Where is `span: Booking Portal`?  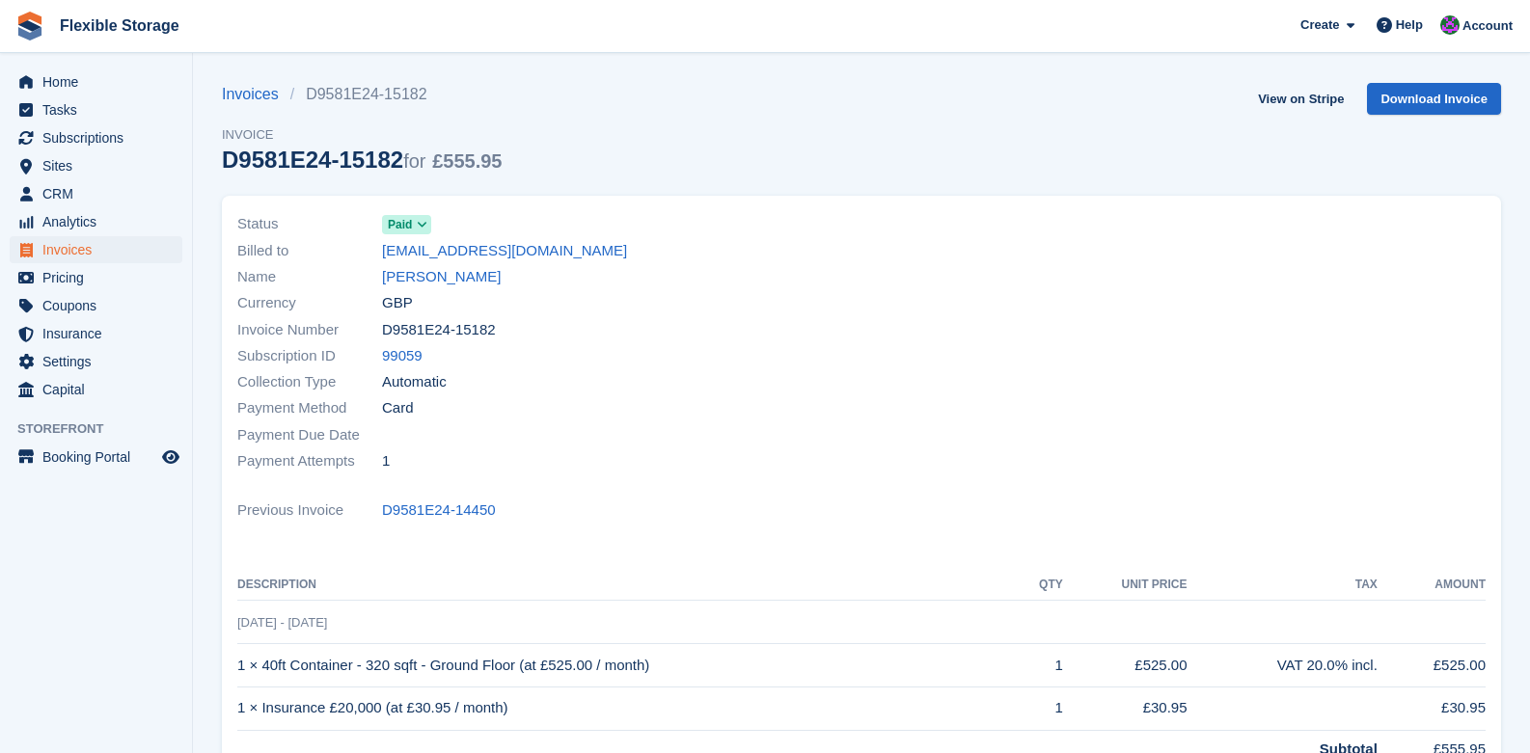 span: Booking Portal is located at coordinates (100, 457).